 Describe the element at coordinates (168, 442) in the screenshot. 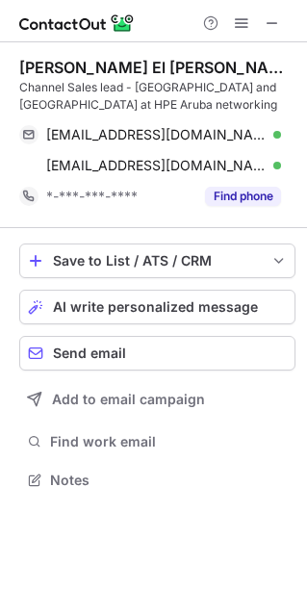

I see `span: Find work email` at that location.